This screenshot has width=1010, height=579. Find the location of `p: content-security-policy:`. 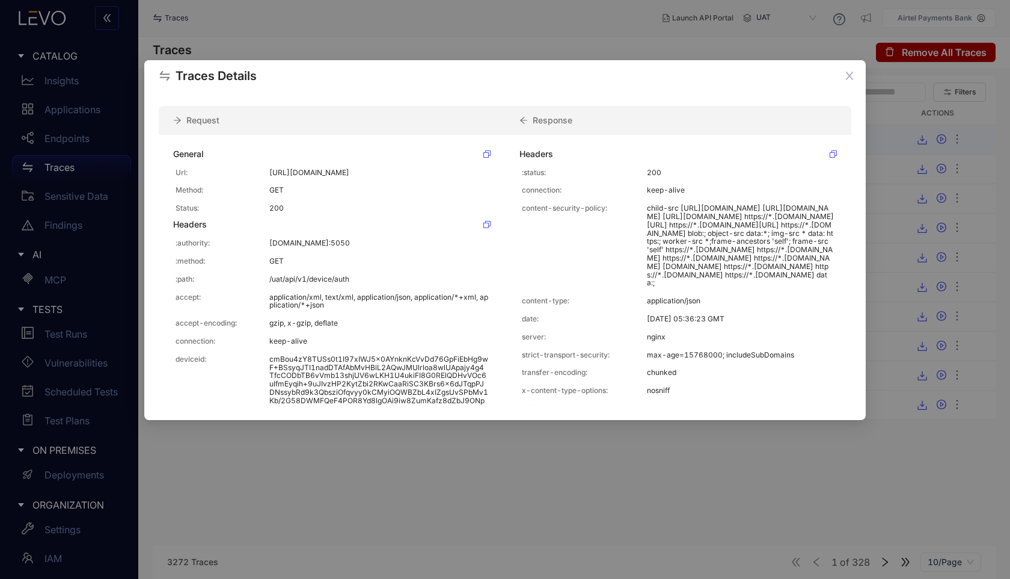

p: content-security-policy: is located at coordinates (585, 245).